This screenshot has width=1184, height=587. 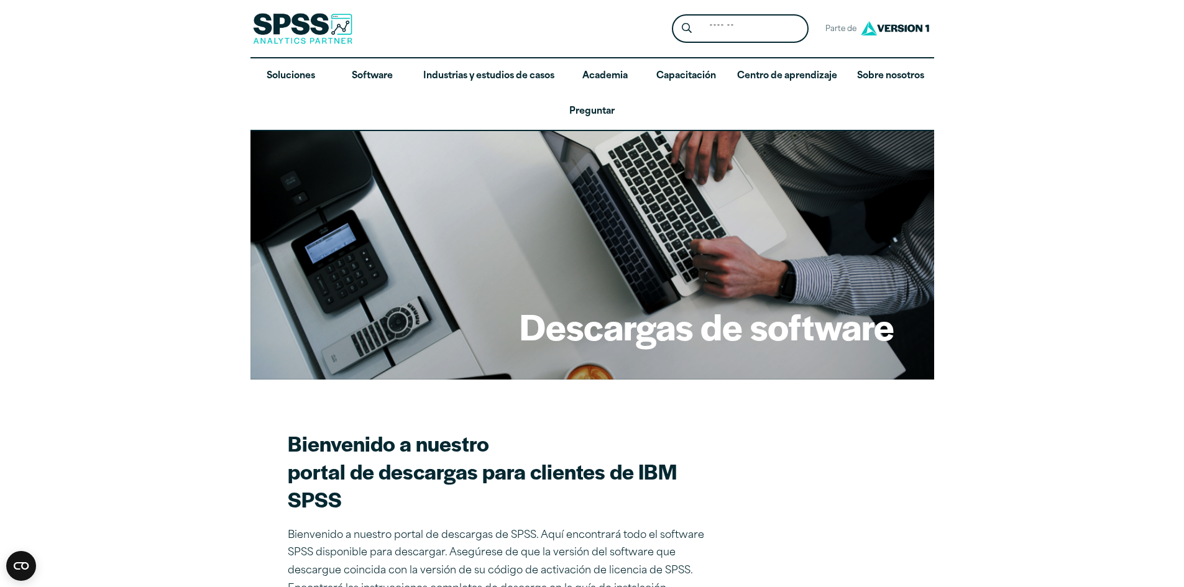 What do you see at coordinates (706, 326) in the screenshot?
I see `font: Descargas de software` at bounding box center [706, 326].